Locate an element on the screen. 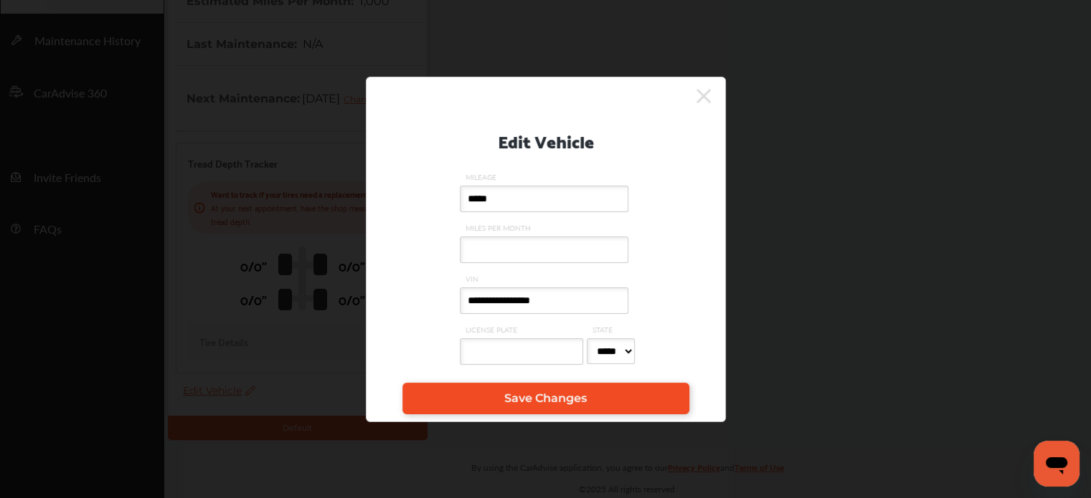 This screenshot has height=498, width=1091. select: STATE is located at coordinates (610, 351).